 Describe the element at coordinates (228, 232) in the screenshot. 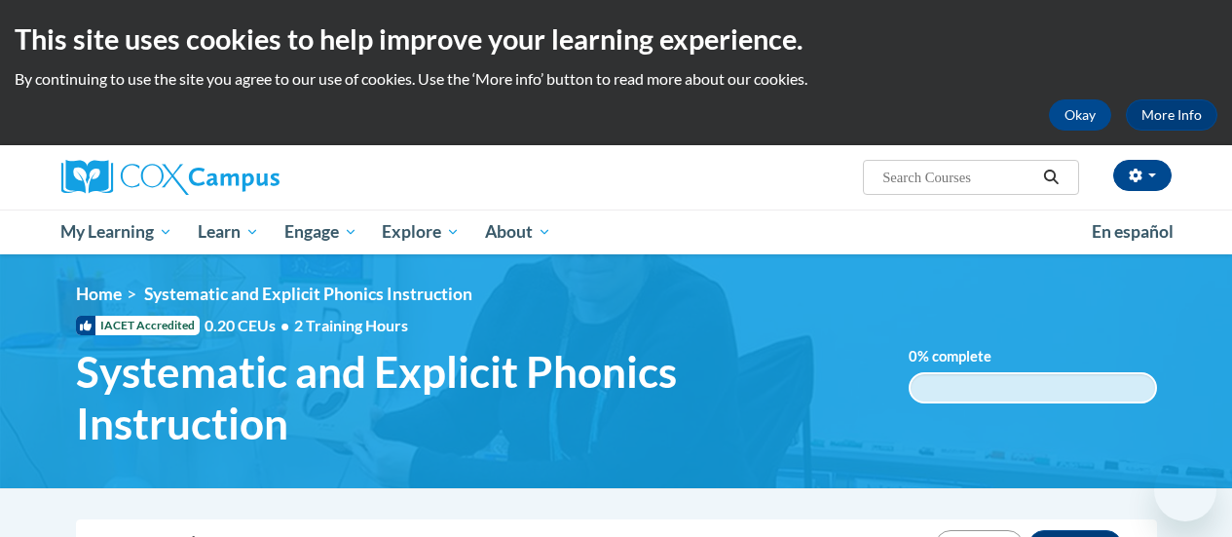

I see `span: Learn` at that location.